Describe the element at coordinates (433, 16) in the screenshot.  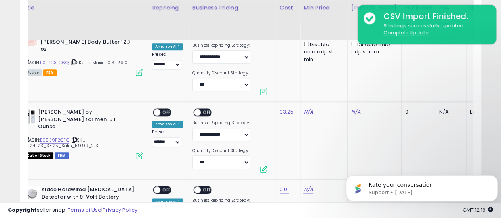
I see `div: CSV Import Finished.` at that location.